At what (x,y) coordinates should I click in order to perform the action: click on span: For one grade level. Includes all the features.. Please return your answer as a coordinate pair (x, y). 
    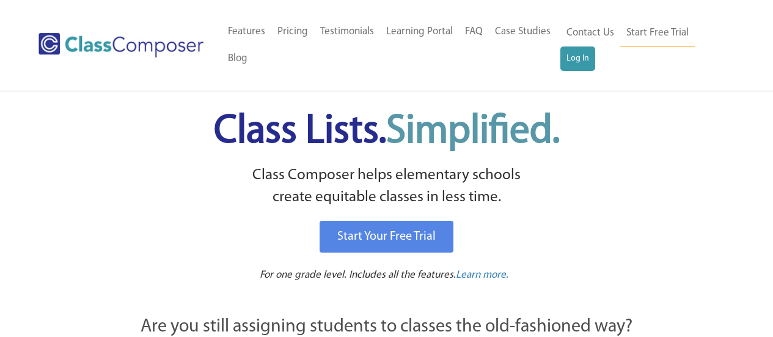
    Looking at the image, I should click on (357, 274).